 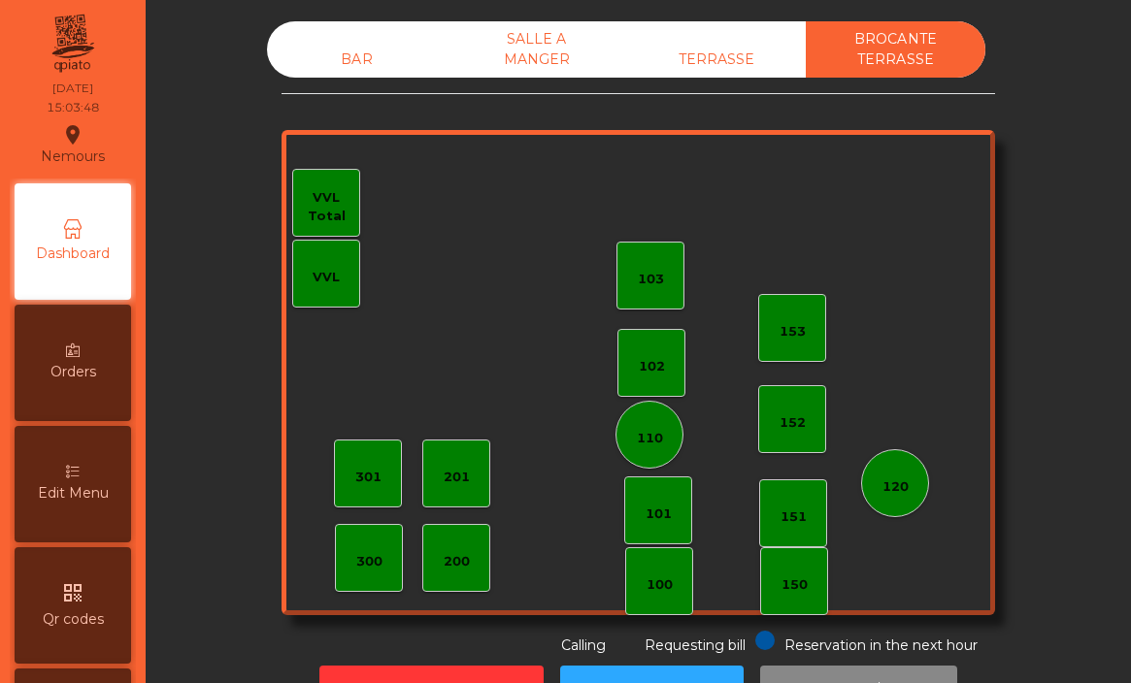 I want to click on div: 201, so click(x=456, y=478).